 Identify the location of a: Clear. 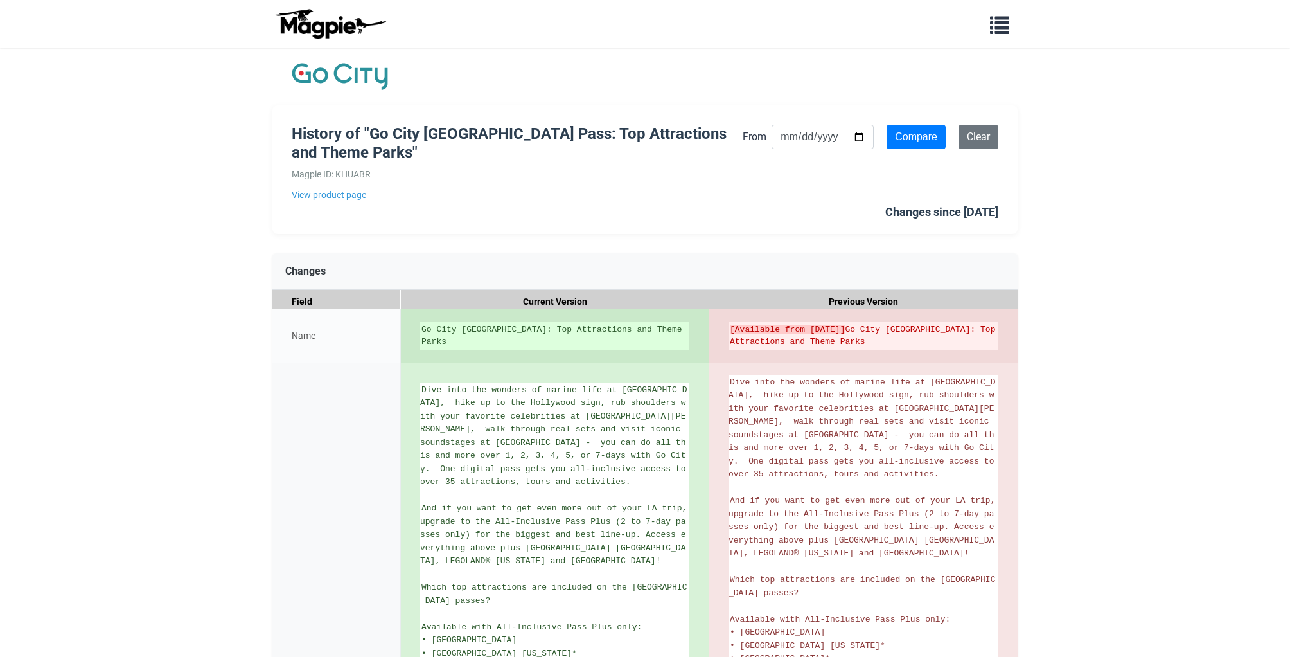
(979, 137).